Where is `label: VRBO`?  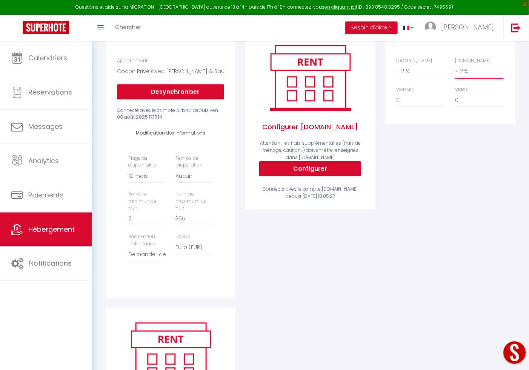 label: VRBO is located at coordinates (461, 90).